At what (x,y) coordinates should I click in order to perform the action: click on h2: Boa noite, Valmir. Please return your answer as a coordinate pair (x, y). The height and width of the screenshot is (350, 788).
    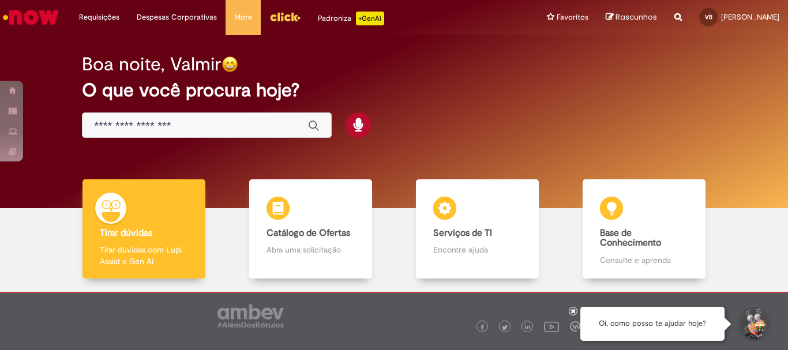
    Looking at the image, I should click on (152, 64).